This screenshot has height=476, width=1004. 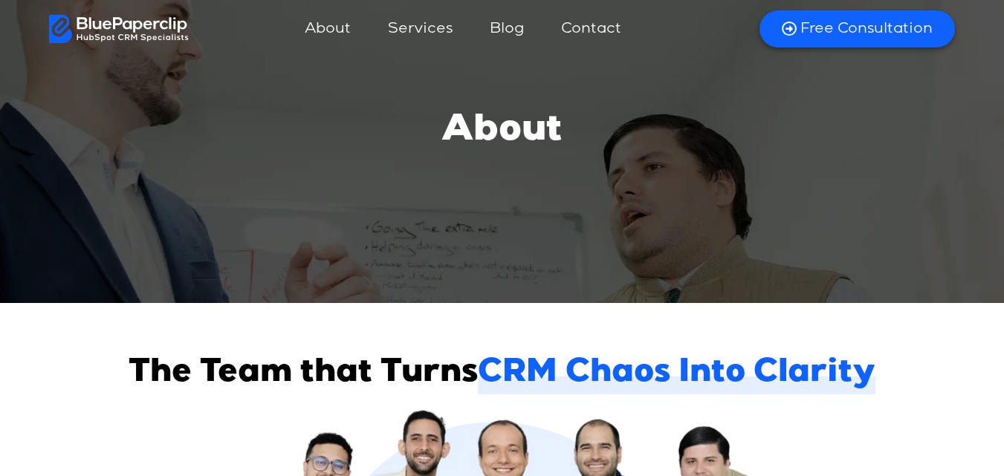 What do you see at coordinates (866, 29) in the screenshot?
I see `span: Free Consultation` at bounding box center [866, 29].